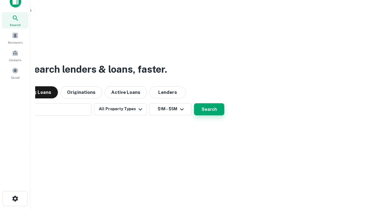 This screenshot has width=388, height=218. What do you see at coordinates (209, 109) in the screenshot?
I see `button: Search` at bounding box center [209, 109].